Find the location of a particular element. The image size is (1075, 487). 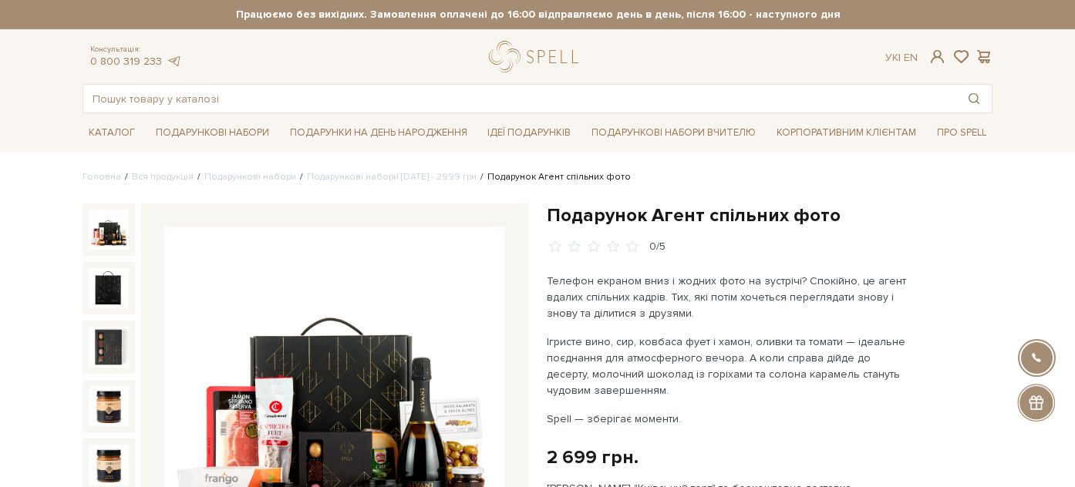

p: Телефон екраном вниз і жодних фото на зустрічі? Спокійно, це агент вдалих спільних кадрів. Тих, я... is located at coordinates (727, 297).